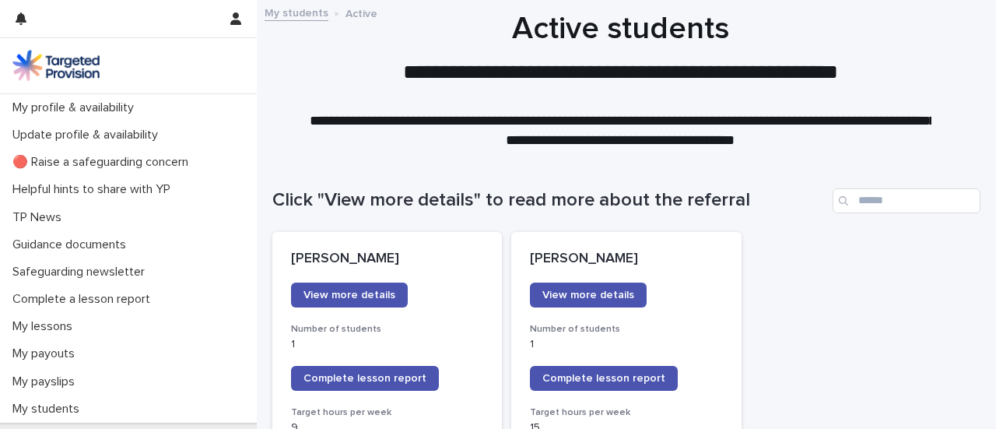  Describe the element at coordinates (104, 162) in the screenshot. I see `p: 🔴 Raise a safeguarding concern` at that location.